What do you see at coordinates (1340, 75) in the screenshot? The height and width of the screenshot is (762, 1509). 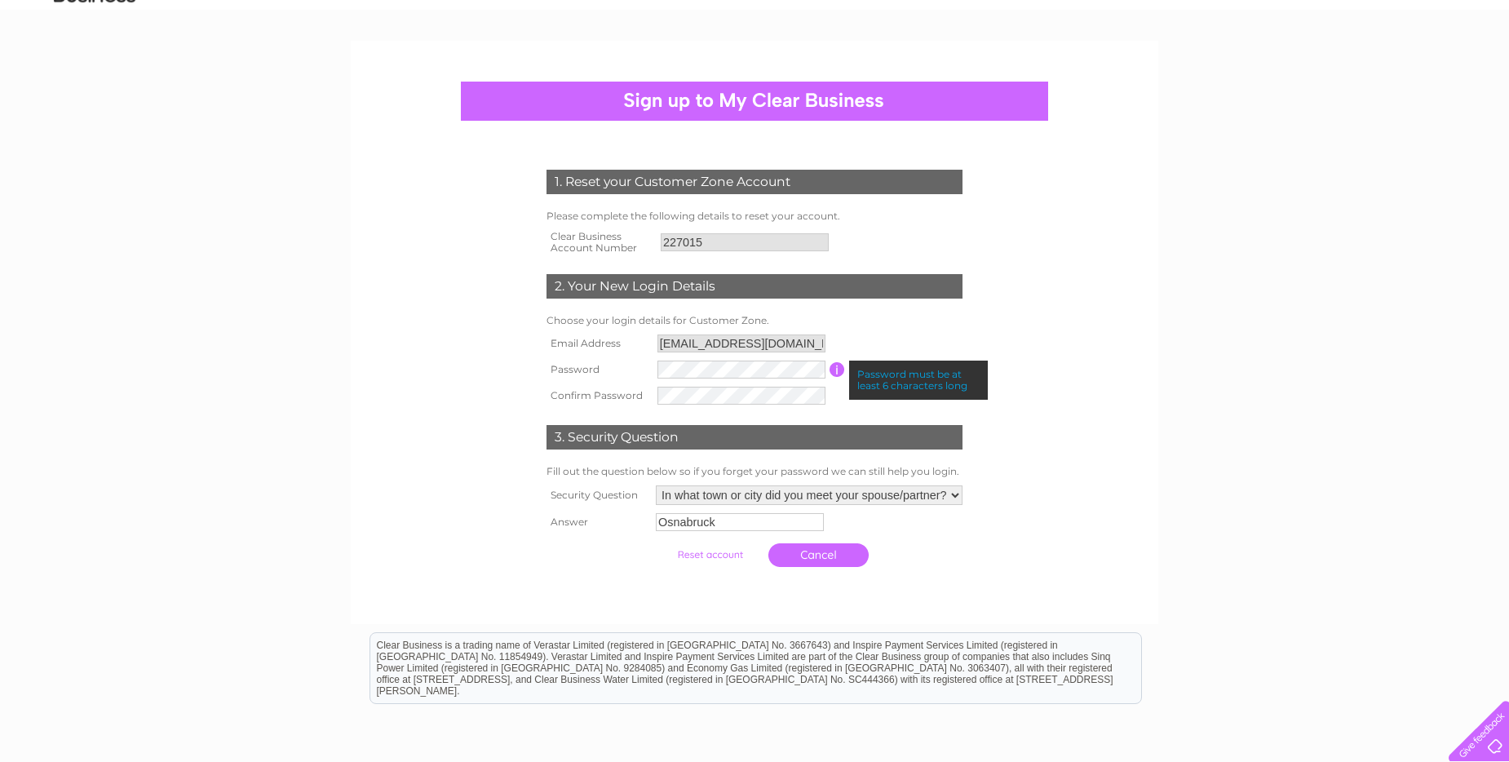 I see `a: Energy` at bounding box center [1340, 75].